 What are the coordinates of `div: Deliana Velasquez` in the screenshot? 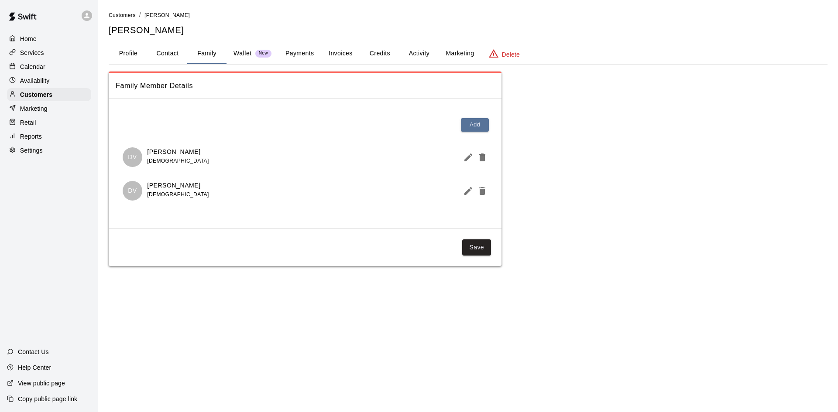 It's located at (132, 191).